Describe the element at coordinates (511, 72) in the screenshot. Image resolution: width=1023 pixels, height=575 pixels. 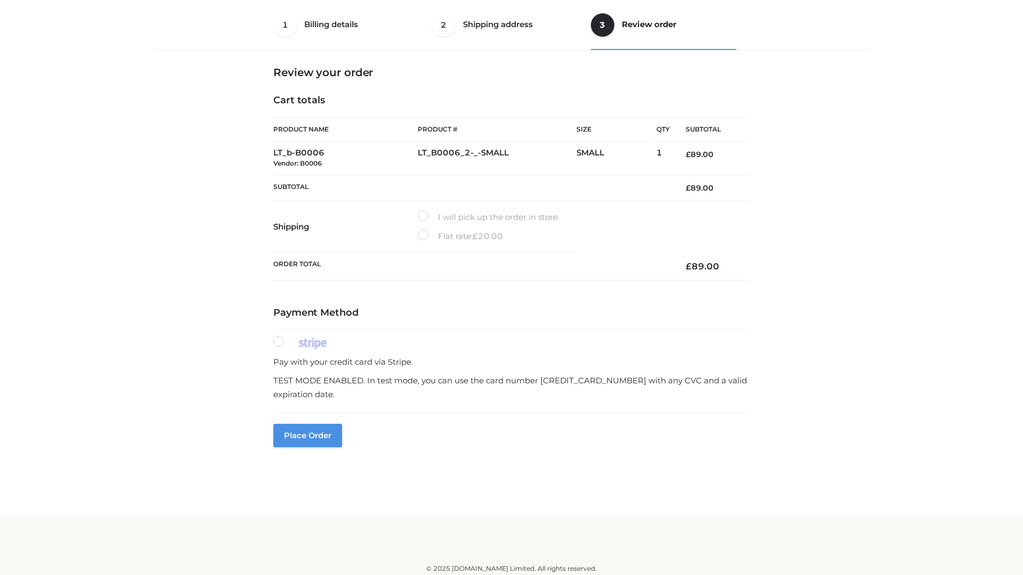
I see `h3: Review your order` at that location.